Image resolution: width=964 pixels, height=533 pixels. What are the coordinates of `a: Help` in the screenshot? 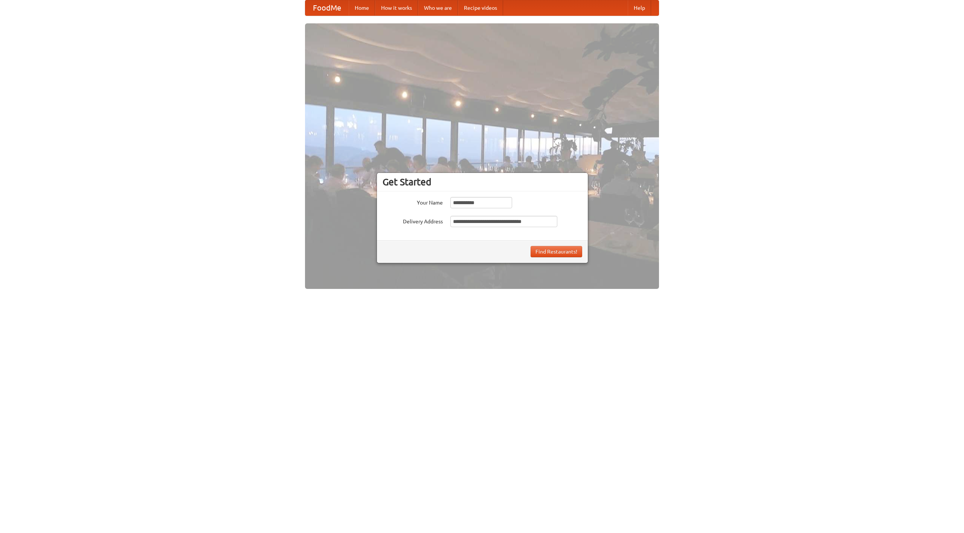 It's located at (640, 8).